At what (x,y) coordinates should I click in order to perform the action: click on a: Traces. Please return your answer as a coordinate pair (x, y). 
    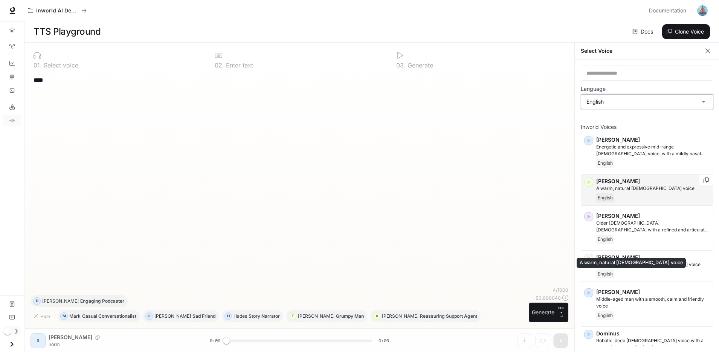
    Looking at the image, I should click on (12, 77).